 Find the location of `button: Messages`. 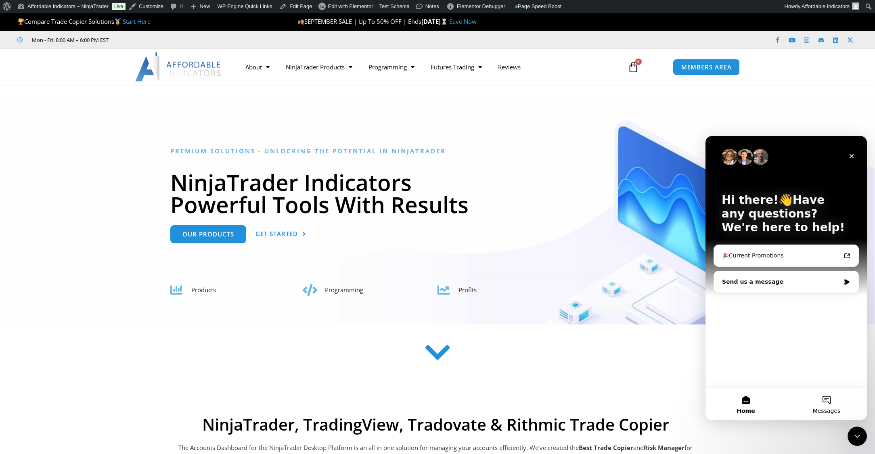

button: Messages is located at coordinates (121, 268).